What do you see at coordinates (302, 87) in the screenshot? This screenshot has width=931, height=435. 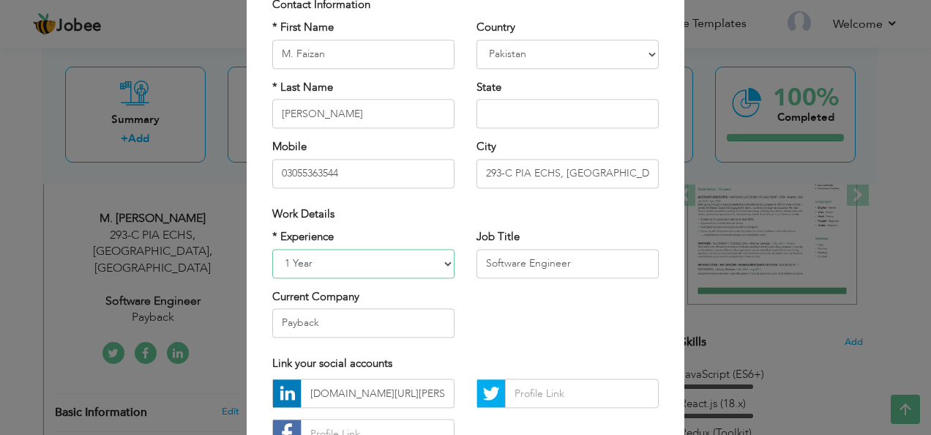 I see `label: * Last Name` at bounding box center [302, 87].